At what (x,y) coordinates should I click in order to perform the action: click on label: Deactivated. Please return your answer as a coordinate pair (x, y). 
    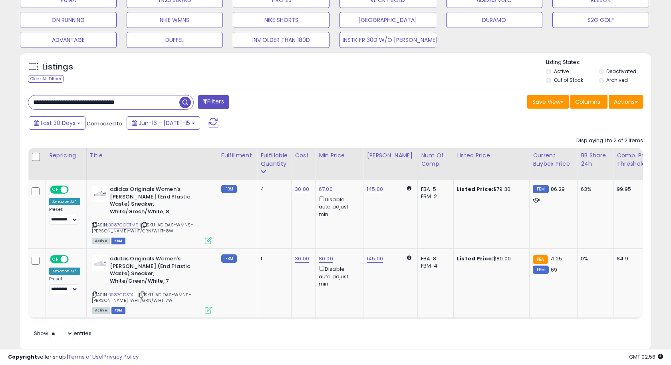
    Looking at the image, I should click on (621, 71).